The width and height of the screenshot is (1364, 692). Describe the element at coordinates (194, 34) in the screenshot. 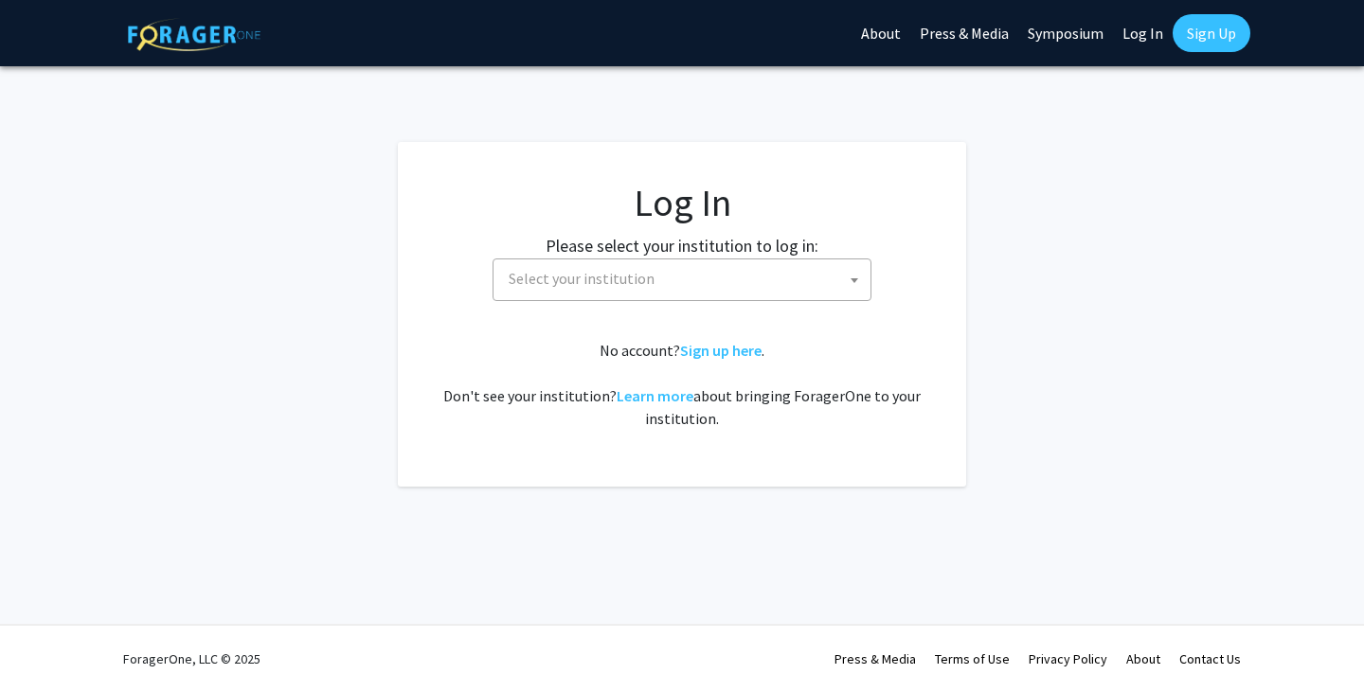

I see `img: ForagerOne Logo` at that location.